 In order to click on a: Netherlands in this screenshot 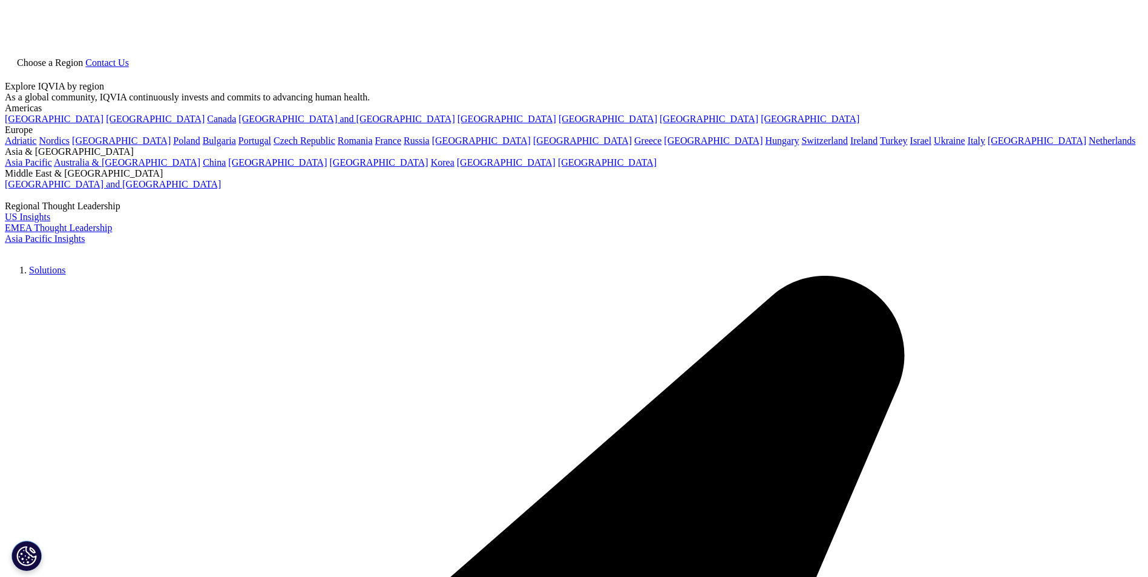, I will do `click(1111, 140)`.